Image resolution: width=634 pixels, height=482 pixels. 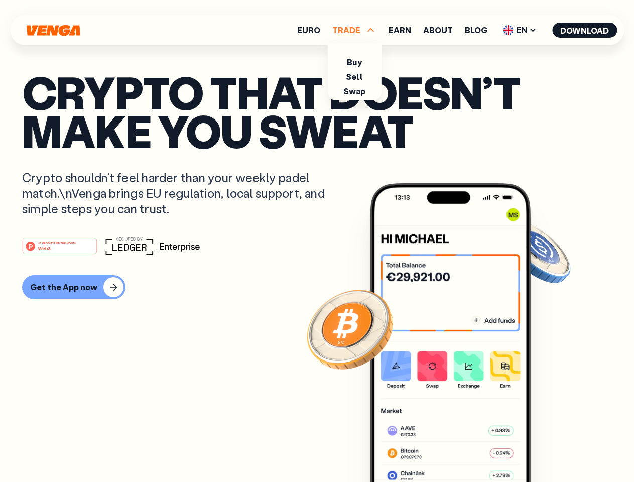 What do you see at coordinates (74, 287) in the screenshot?
I see `button: Get the App now` at bounding box center [74, 287].